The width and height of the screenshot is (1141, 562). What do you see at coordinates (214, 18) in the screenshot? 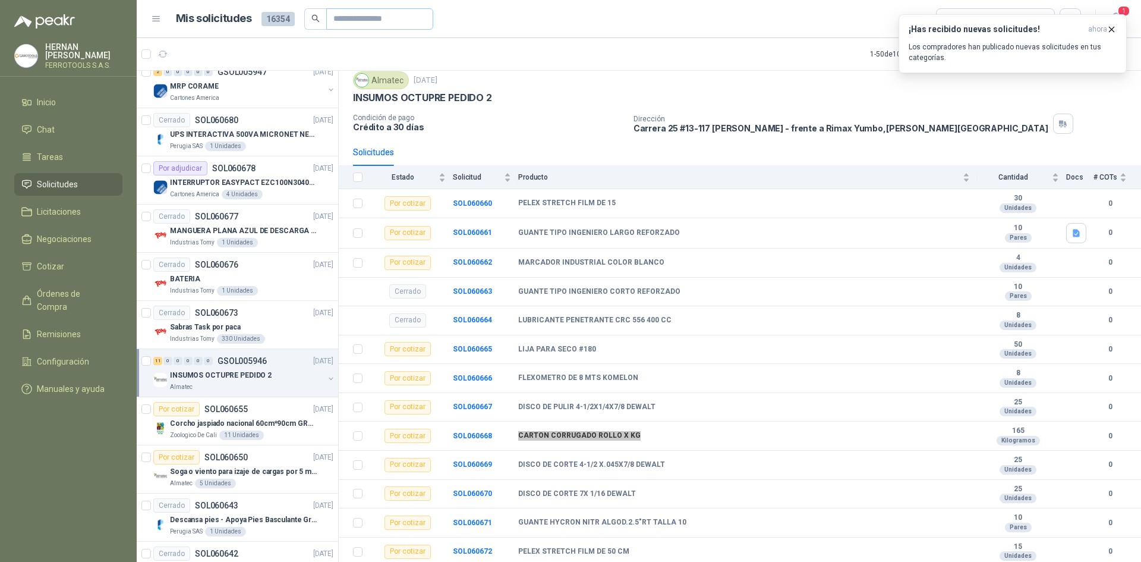
I see `h1: Mis solicitudes` at bounding box center [214, 18].